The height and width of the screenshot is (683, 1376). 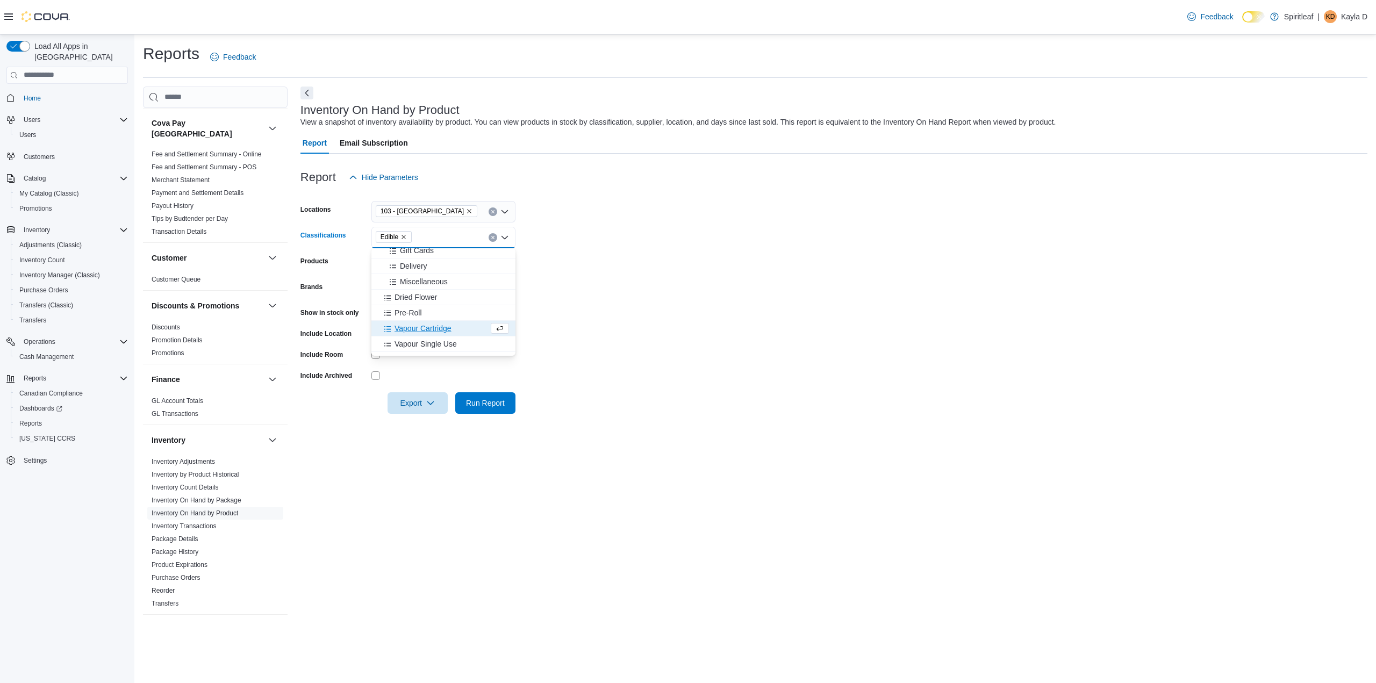 I want to click on a: Transfers, so click(x=165, y=604).